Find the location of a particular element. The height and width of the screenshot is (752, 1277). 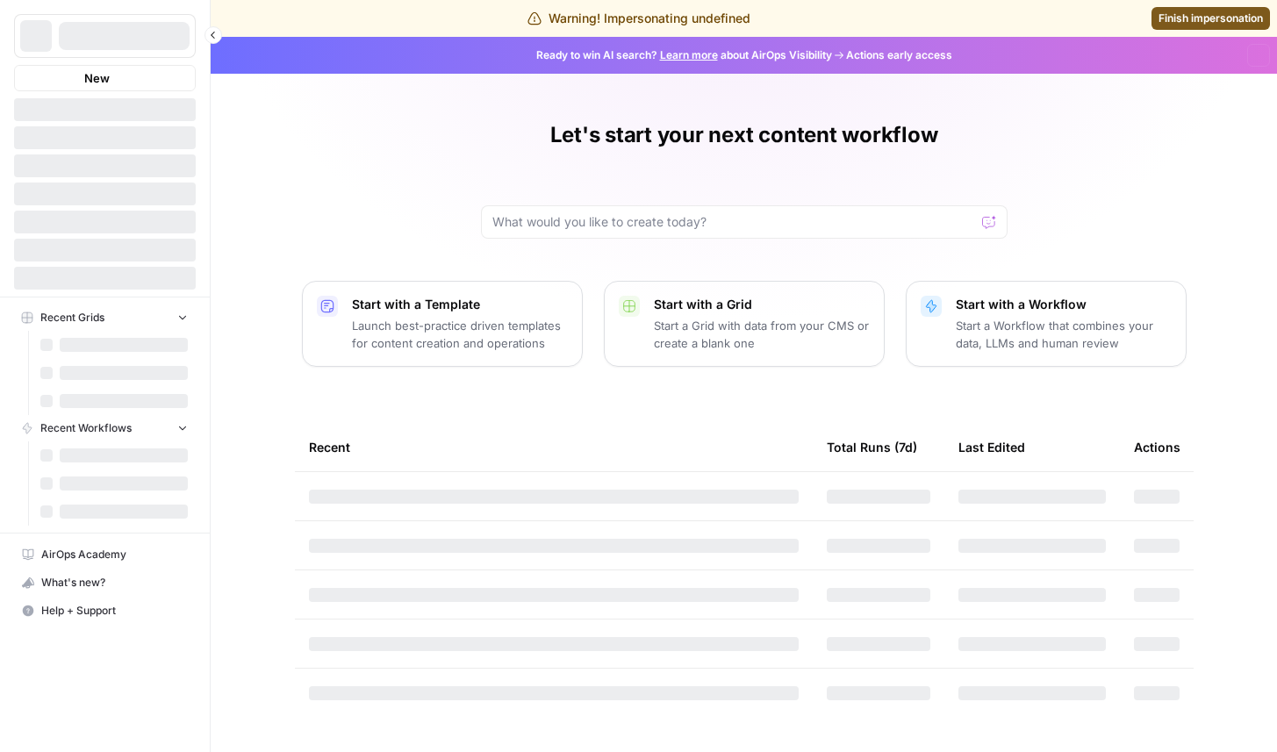

span: Actions early access is located at coordinates (899, 55).